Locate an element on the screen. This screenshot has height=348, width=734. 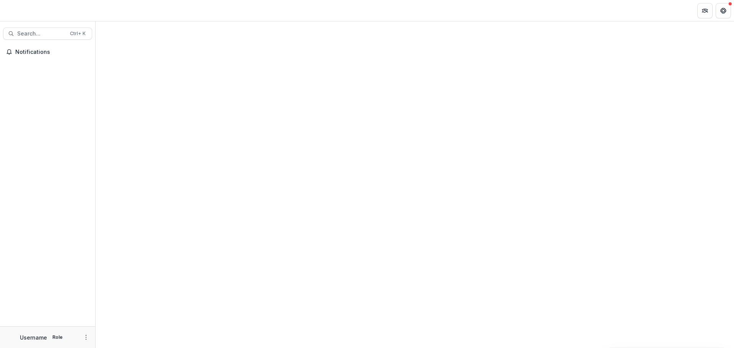
div: Ctrl + K is located at coordinates (78, 34).